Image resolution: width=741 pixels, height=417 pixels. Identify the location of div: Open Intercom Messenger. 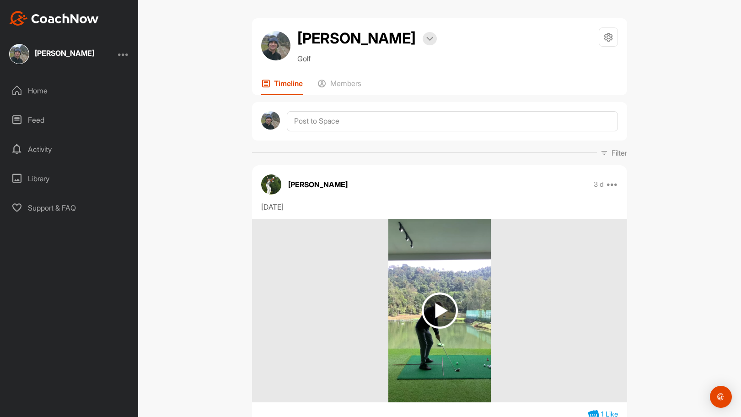
(721, 397).